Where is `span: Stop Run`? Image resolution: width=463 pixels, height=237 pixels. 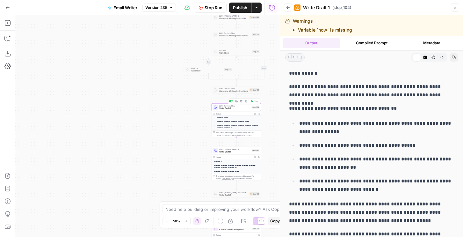 span: Stop Run is located at coordinates (214, 8).